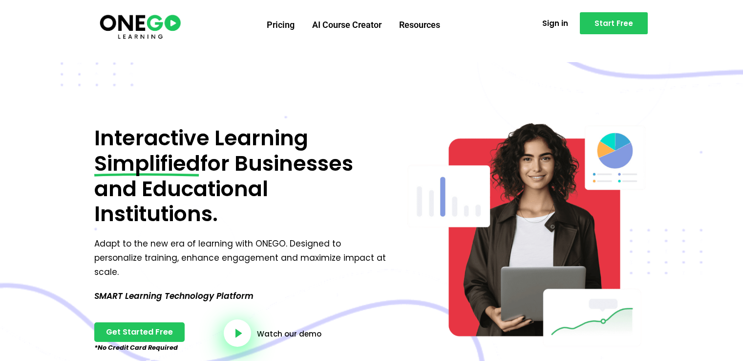 Image resolution: width=743 pixels, height=361 pixels. I want to click on a: AI Course Creator, so click(347, 25).